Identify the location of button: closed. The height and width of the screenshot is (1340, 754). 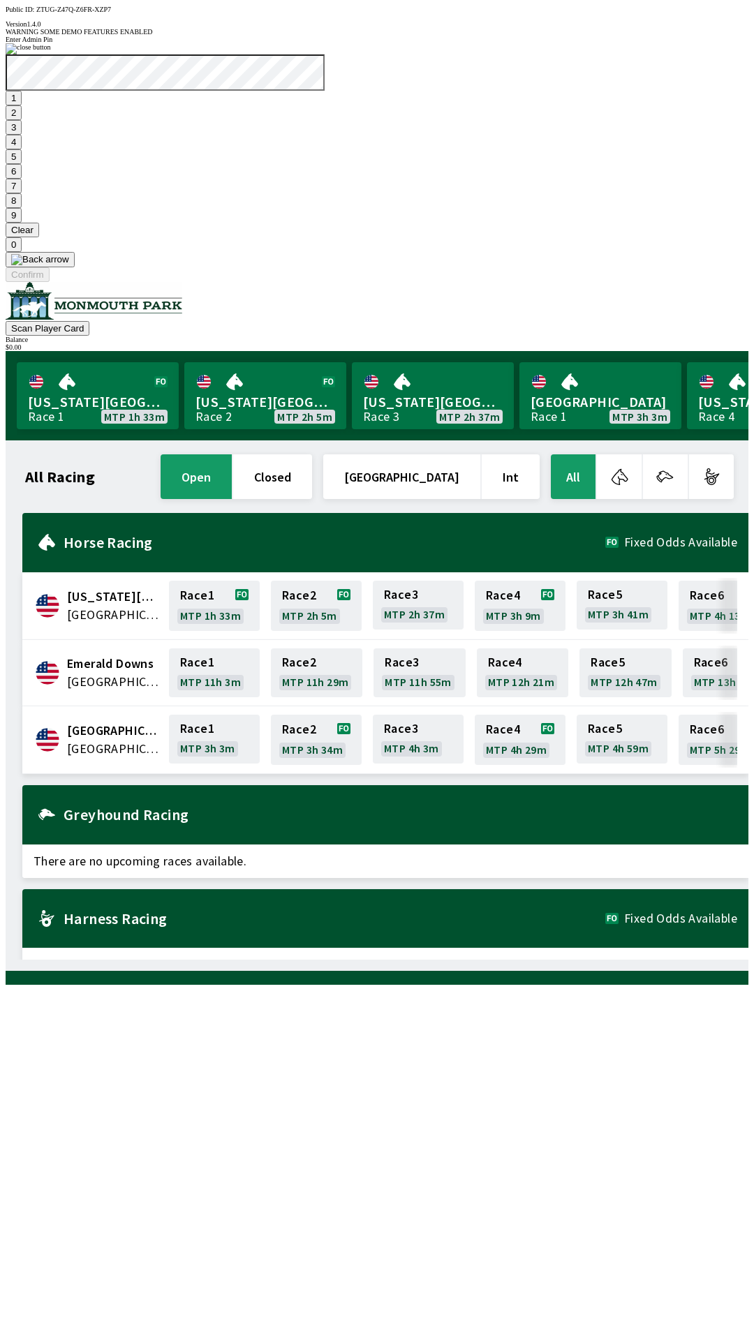
(272, 477).